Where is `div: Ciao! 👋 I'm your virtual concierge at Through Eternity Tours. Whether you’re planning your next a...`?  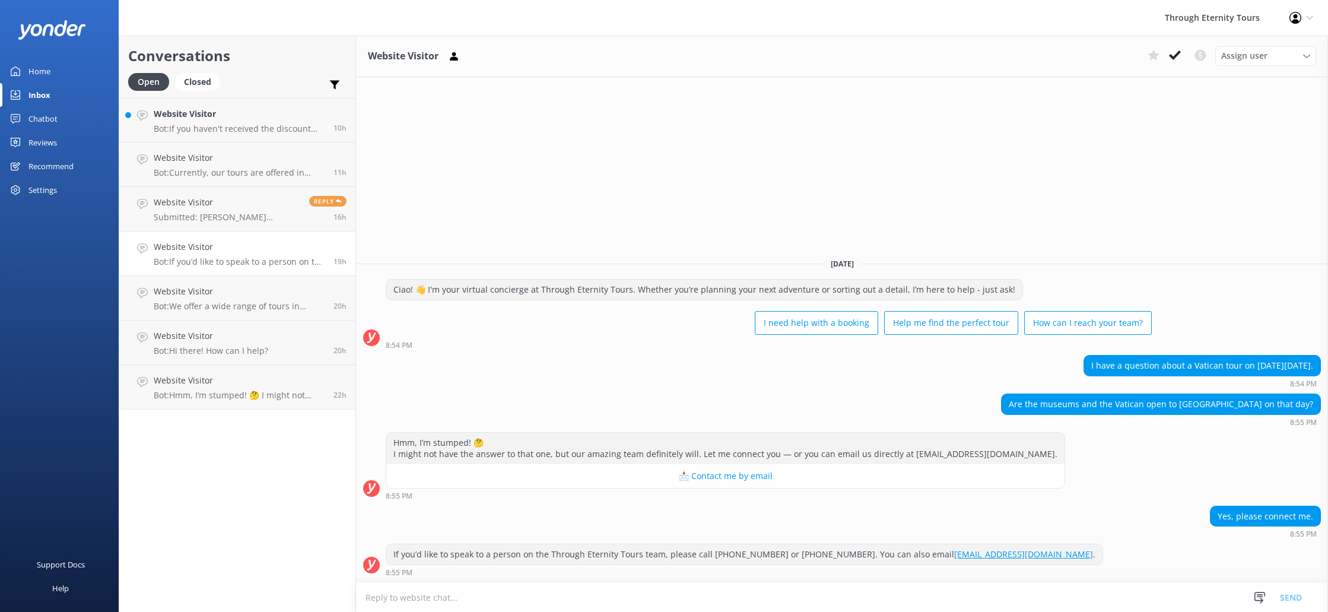 div: Ciao! 👋 I'm your virtual concierge at Through Eternity Tours. Whether you’re planning your next a... is located at coordinates (705, 290).